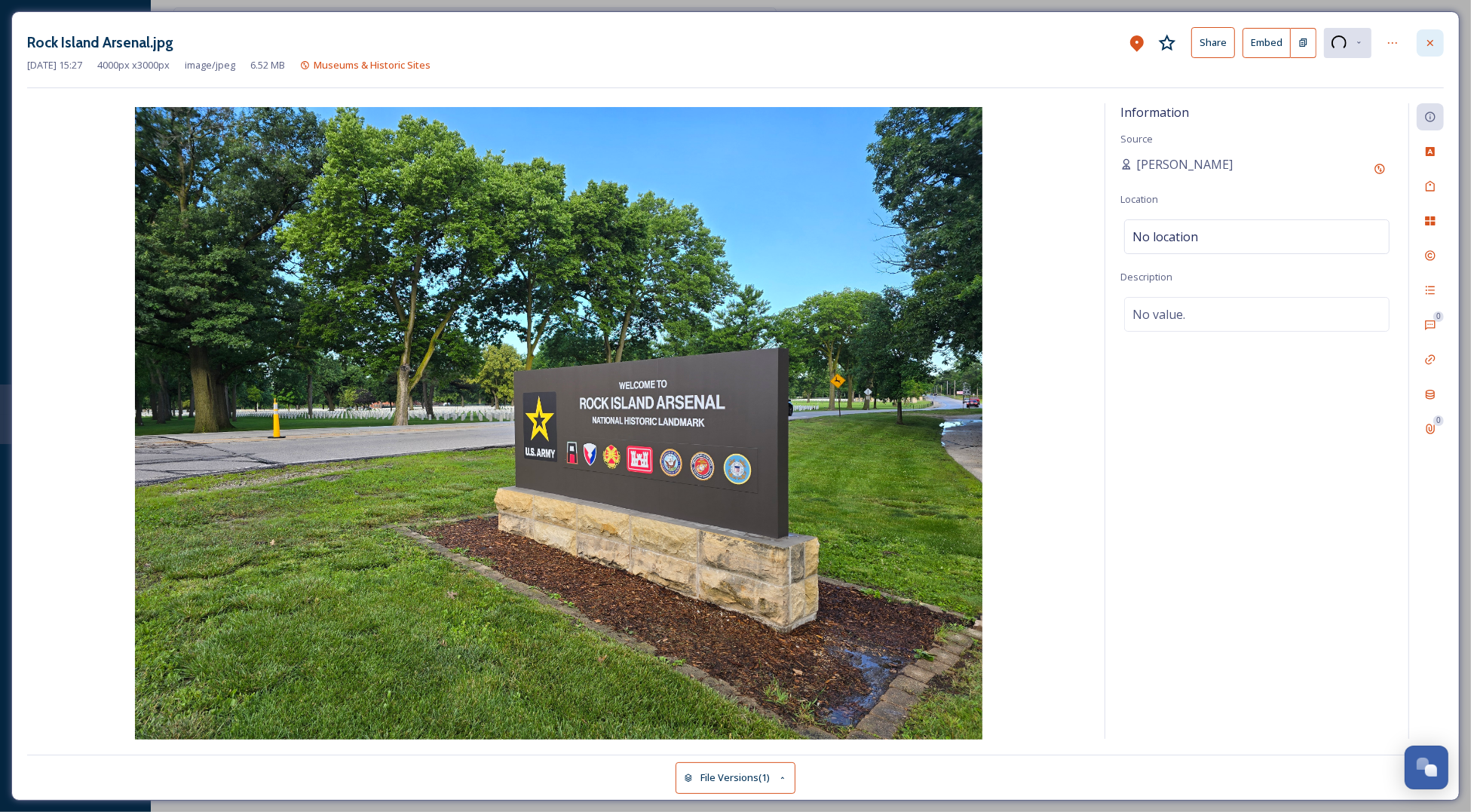 The height and width of the screenshot is (812, 1471). What do you see at coordinates (267, 65) in the screenshot?
I see `span: 6.52 MB` at bounding box center [267, 65].